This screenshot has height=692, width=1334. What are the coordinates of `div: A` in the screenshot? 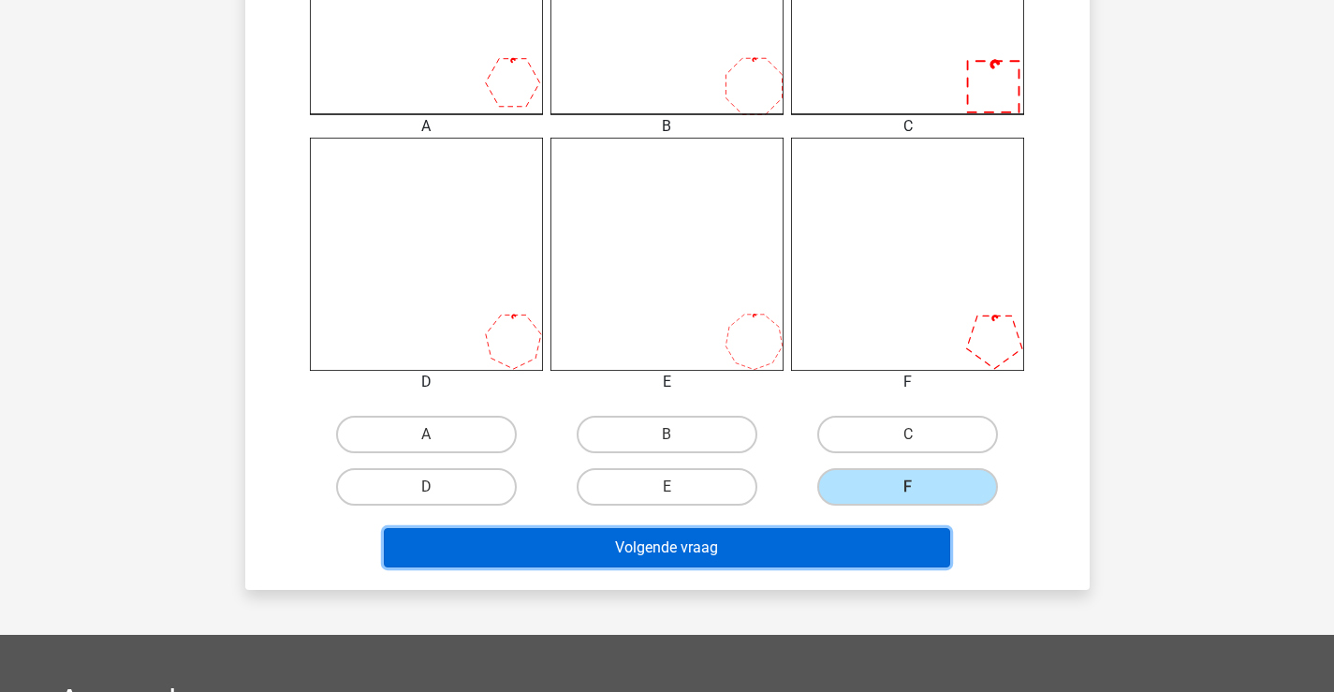 It's located at (426, 126).